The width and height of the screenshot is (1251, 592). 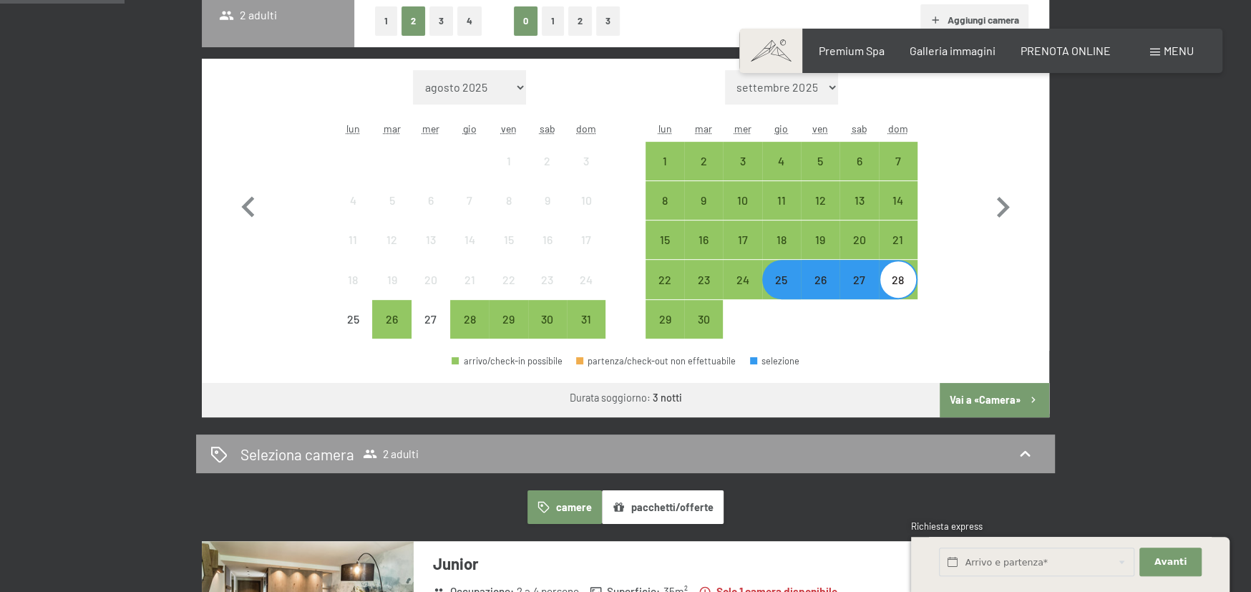 What do you see at coordinates (1170, 562) in the screenshot?
I see `button: Avanti` at bounding box center [1170, 562].